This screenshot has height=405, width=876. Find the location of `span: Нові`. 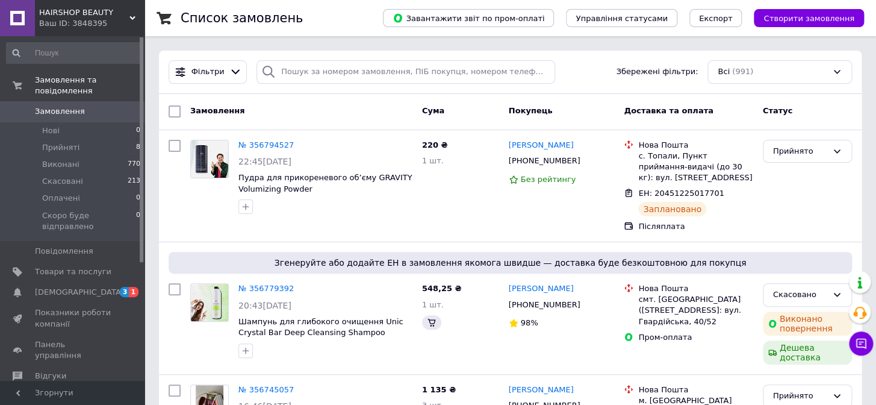

span: Нові is located at coordinates (51, 131).